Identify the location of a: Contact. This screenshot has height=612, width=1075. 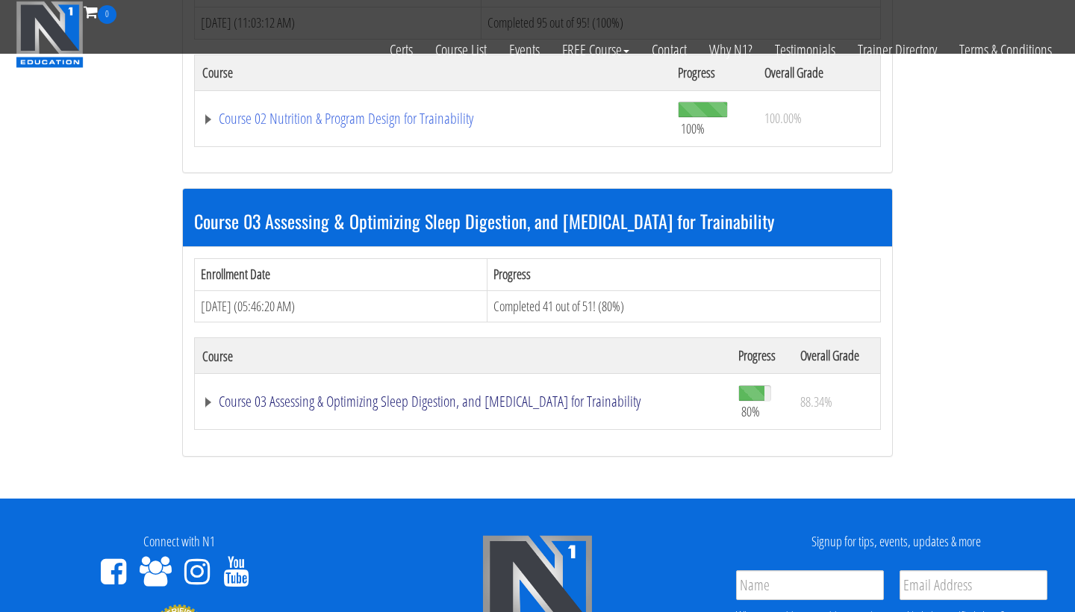
(669, 50).